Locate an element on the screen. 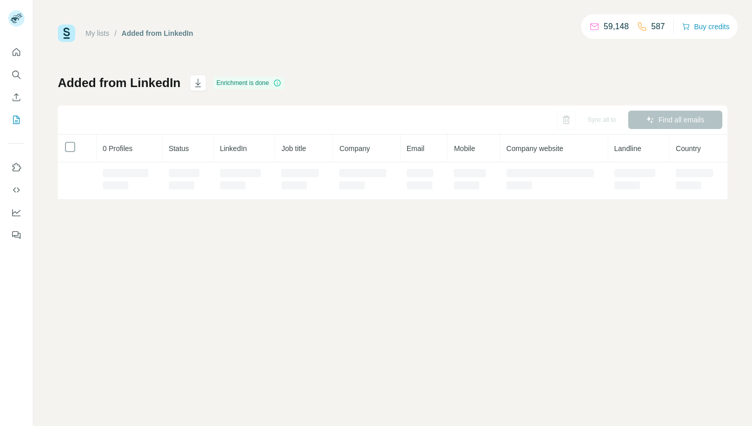 This screenshot has height=426, width=752. button: Enrich CSV is located at coordinates (16, 97).